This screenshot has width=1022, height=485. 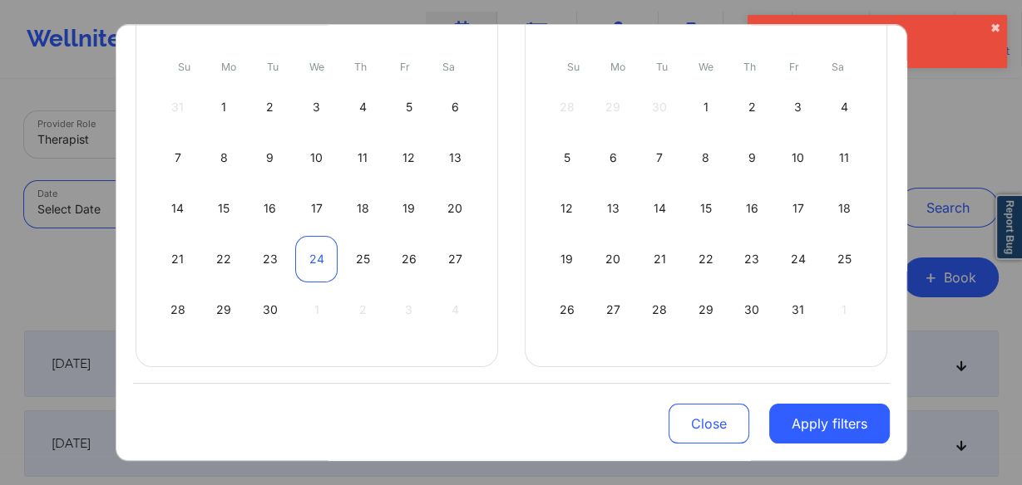 I want to click on div: Thu Sep 25 2025, so click(x=362, y=259).